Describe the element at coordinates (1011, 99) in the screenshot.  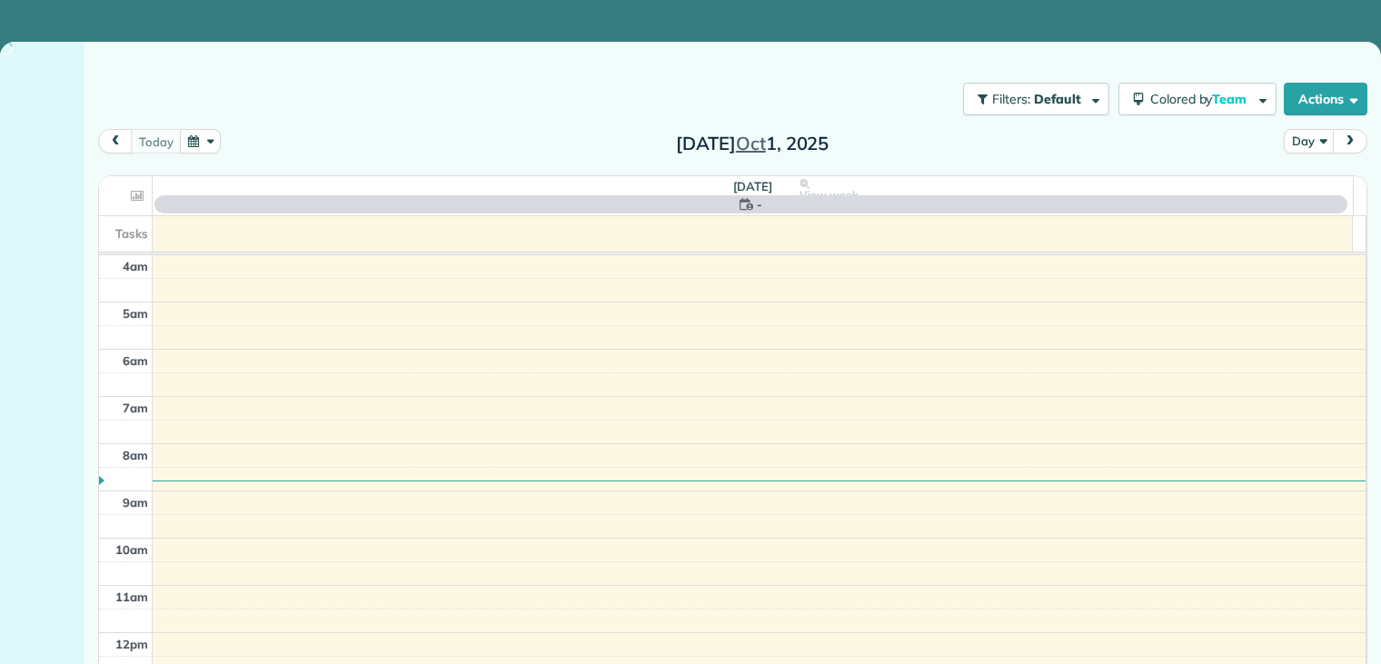
I see `span: Filters:` at that location.